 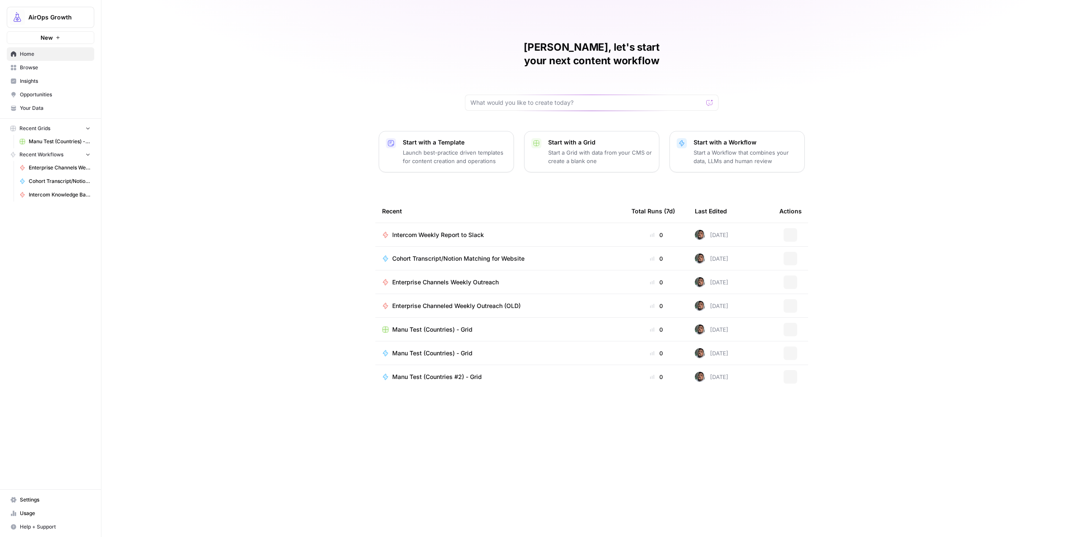 I want to click on p: Launch best-practice driven templates for content creation and operations, so click(x=455, y=157).